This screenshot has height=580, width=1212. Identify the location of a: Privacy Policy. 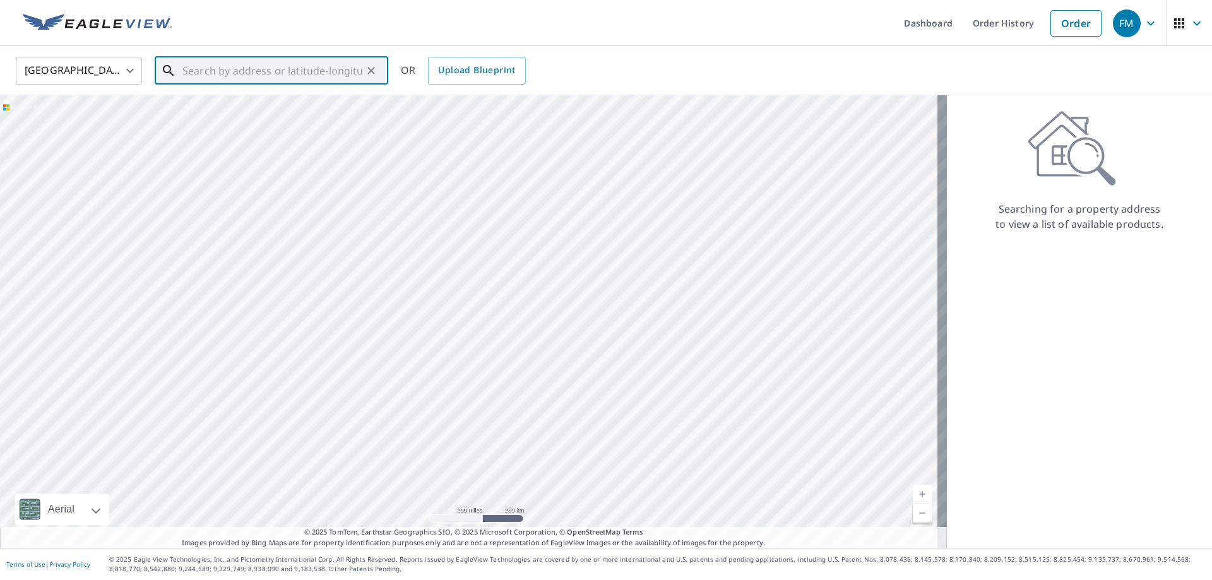
(69, 564).